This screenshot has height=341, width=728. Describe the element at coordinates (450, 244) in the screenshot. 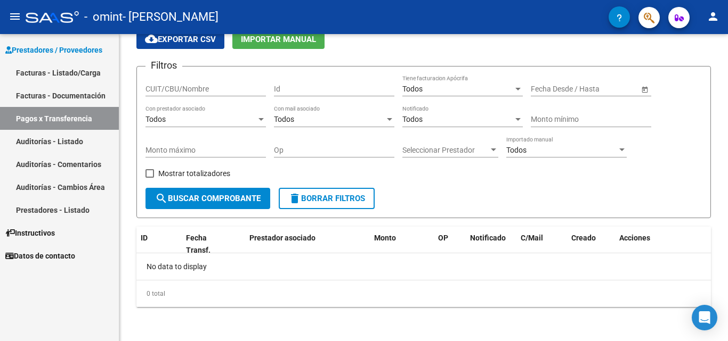

I see `datatable-header-cell: OP` at that location.